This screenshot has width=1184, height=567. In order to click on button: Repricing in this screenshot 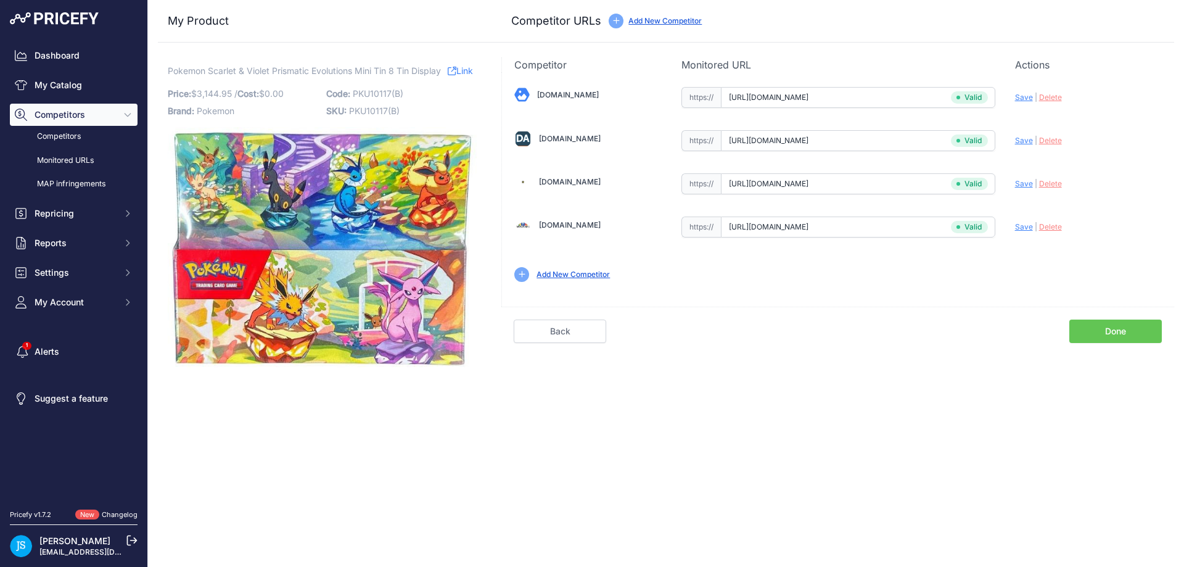, I will do `click(73, 213)`.